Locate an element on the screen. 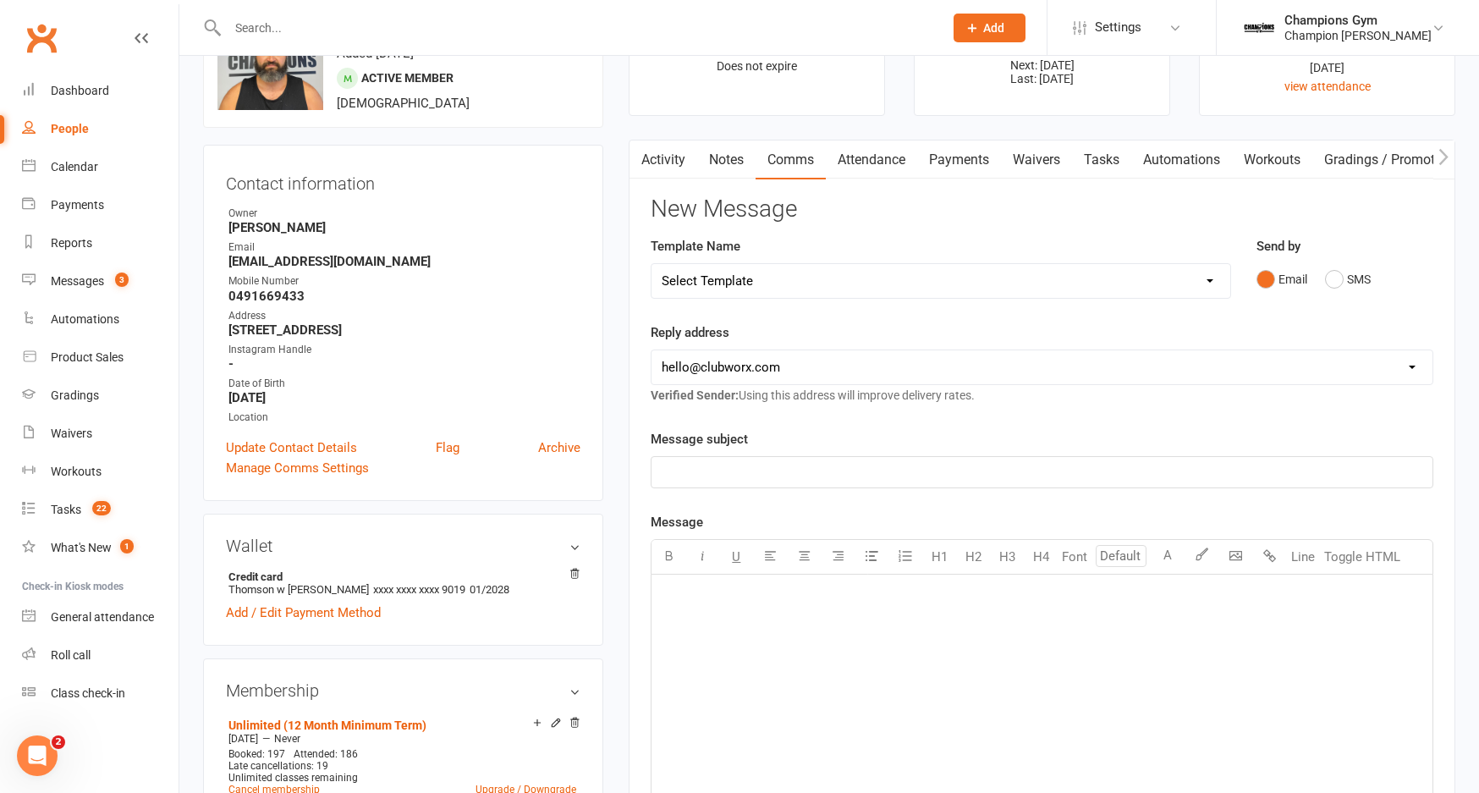  span: Unlimited classes remaining is located at coordinates (293, 777).